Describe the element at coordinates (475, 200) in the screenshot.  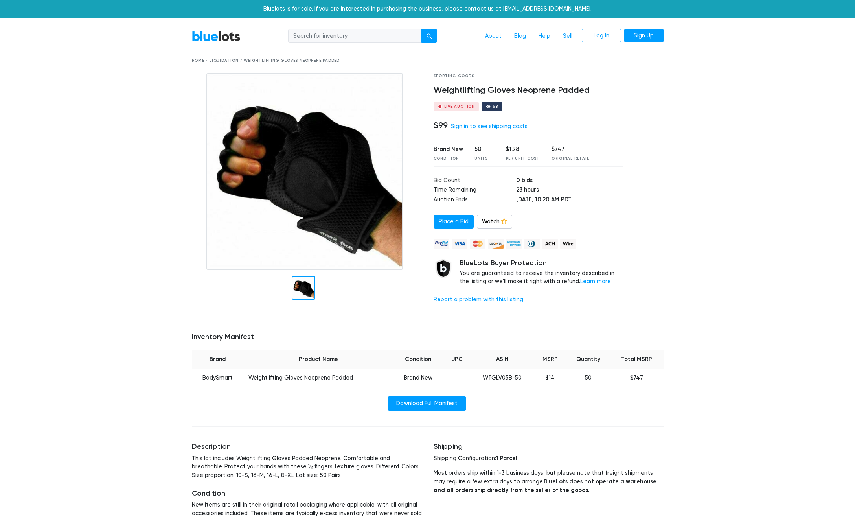
I see `td: Auction Ends` at that location.